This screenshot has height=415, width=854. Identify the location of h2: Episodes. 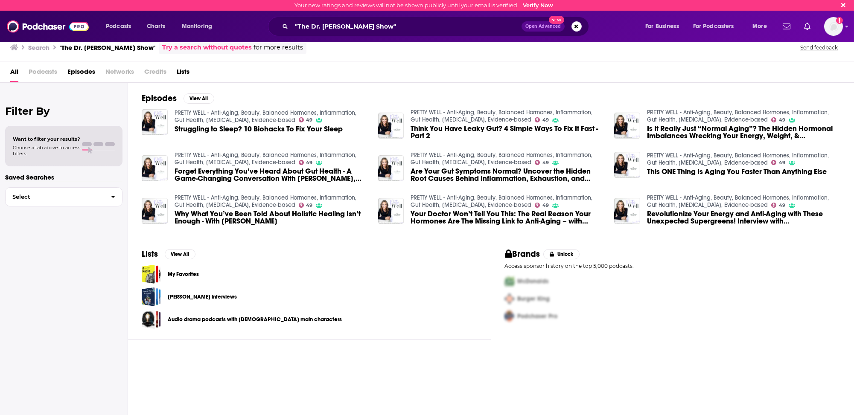
(159, 98).